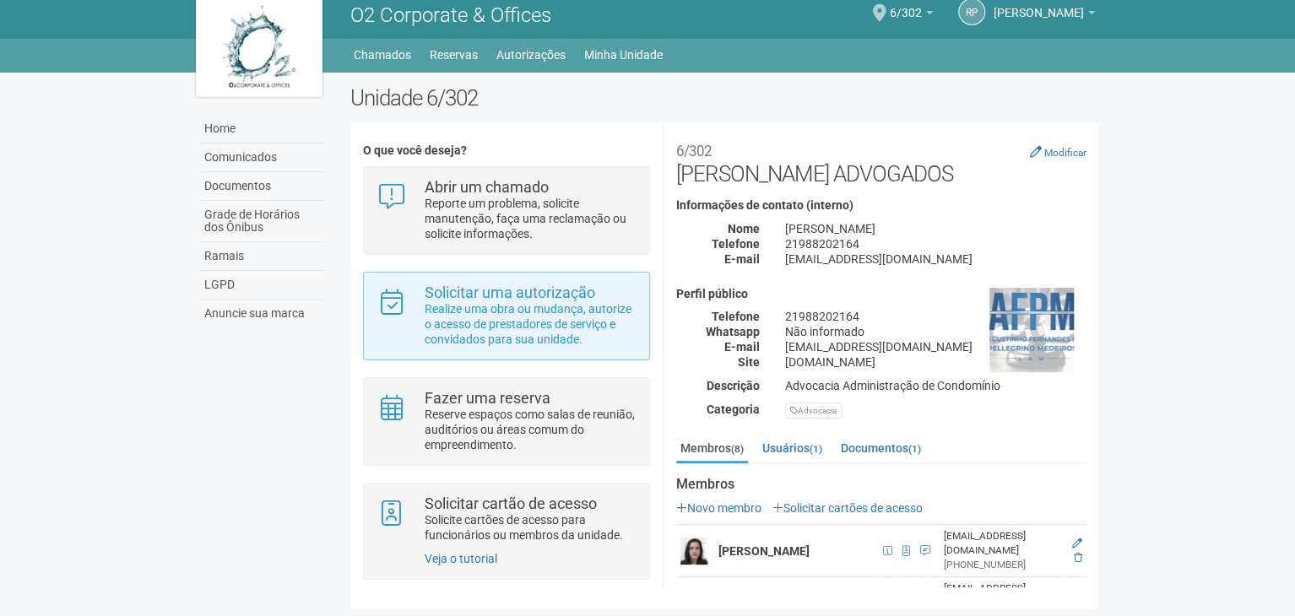 This screenshot has width=1295, height=616. I want to click on strong: Descrição, so click(733, 386).